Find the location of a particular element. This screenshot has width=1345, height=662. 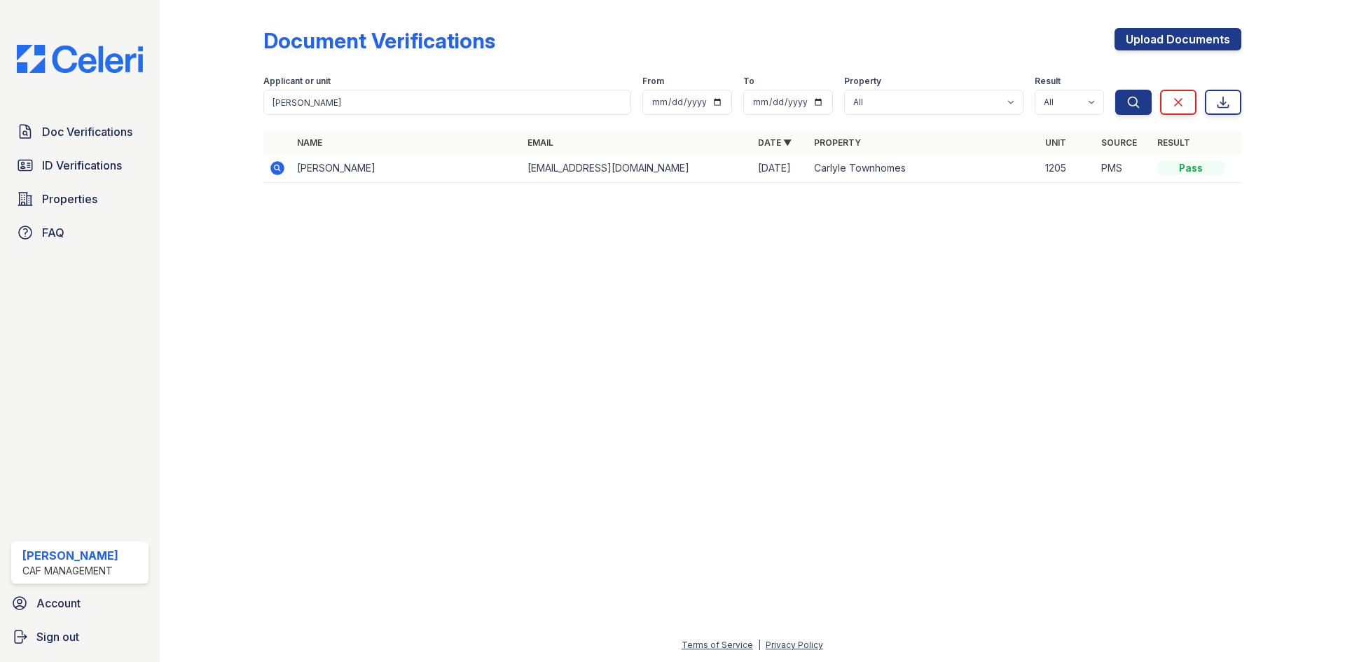

label: Property is located at coordinates (862, 81).